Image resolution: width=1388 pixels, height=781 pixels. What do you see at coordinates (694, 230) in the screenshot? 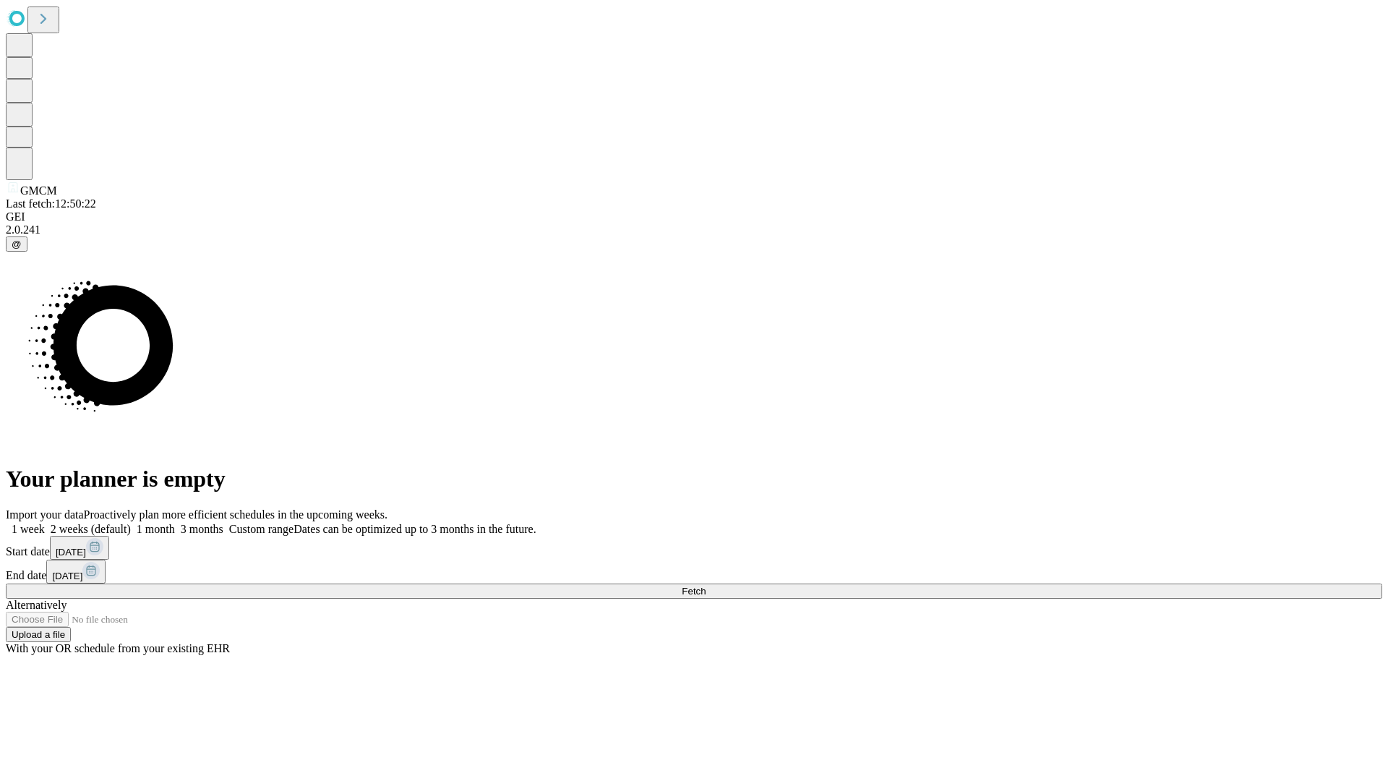
I see `div: 2.0.241` at bounding box center [694, 230].